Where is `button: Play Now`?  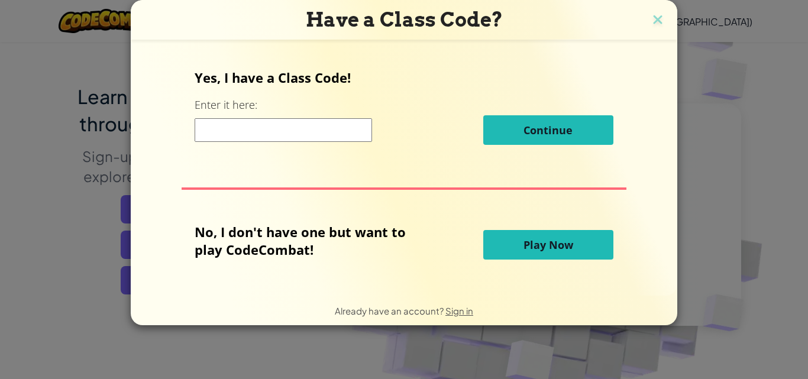 button: Play Now is located at coordinates (548, 245).